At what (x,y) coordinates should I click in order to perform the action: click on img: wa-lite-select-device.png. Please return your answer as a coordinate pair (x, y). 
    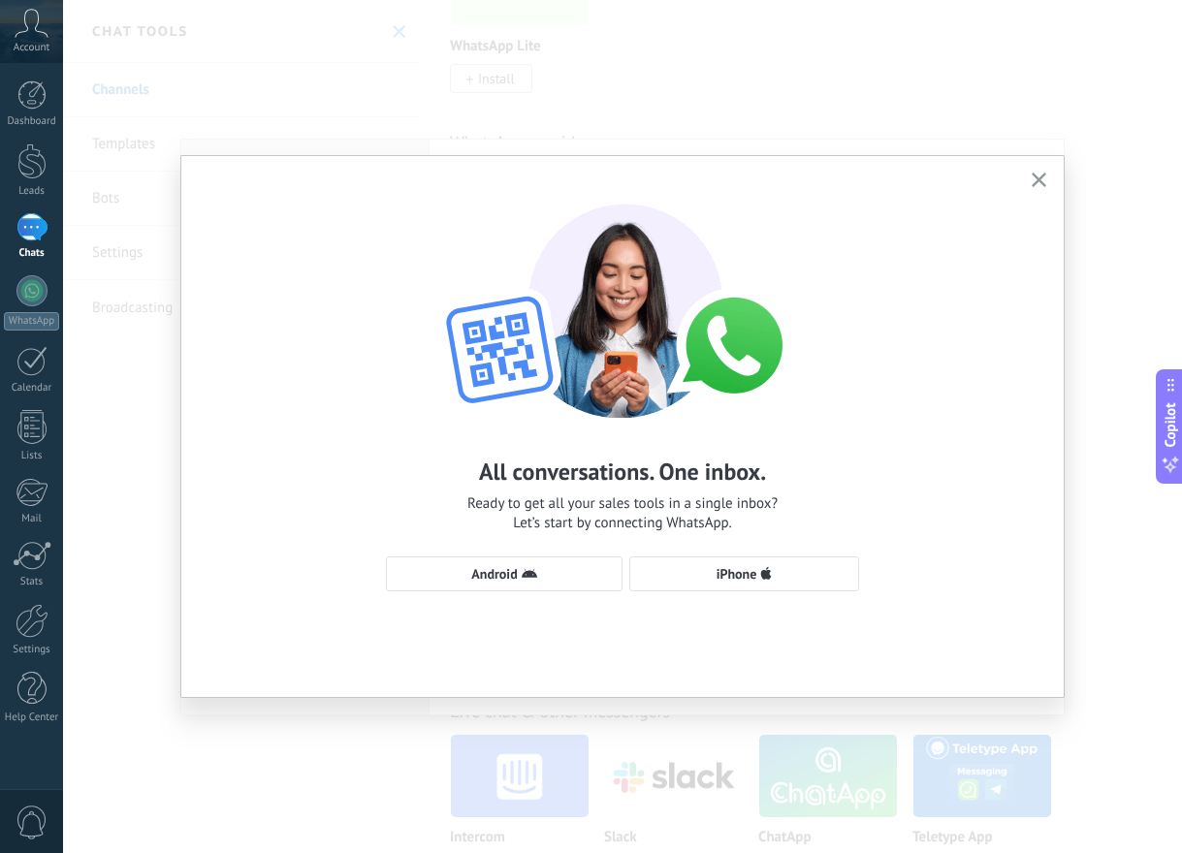
    Looking at the image, I should click on (623, 302).